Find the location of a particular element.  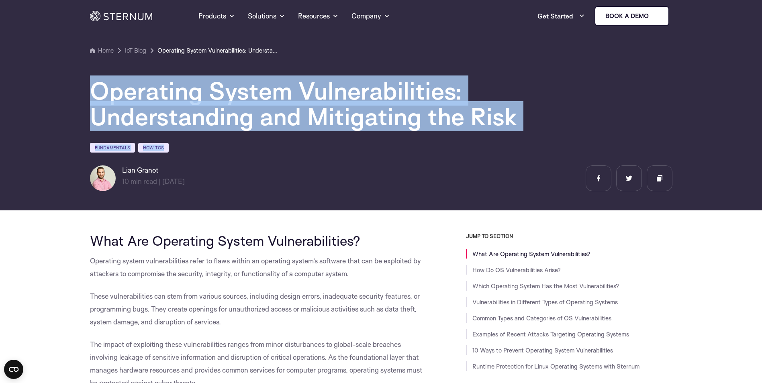

a: 10 Ways to Prevent Operating System Vulnerabilities is located at coordinates (542, 350).